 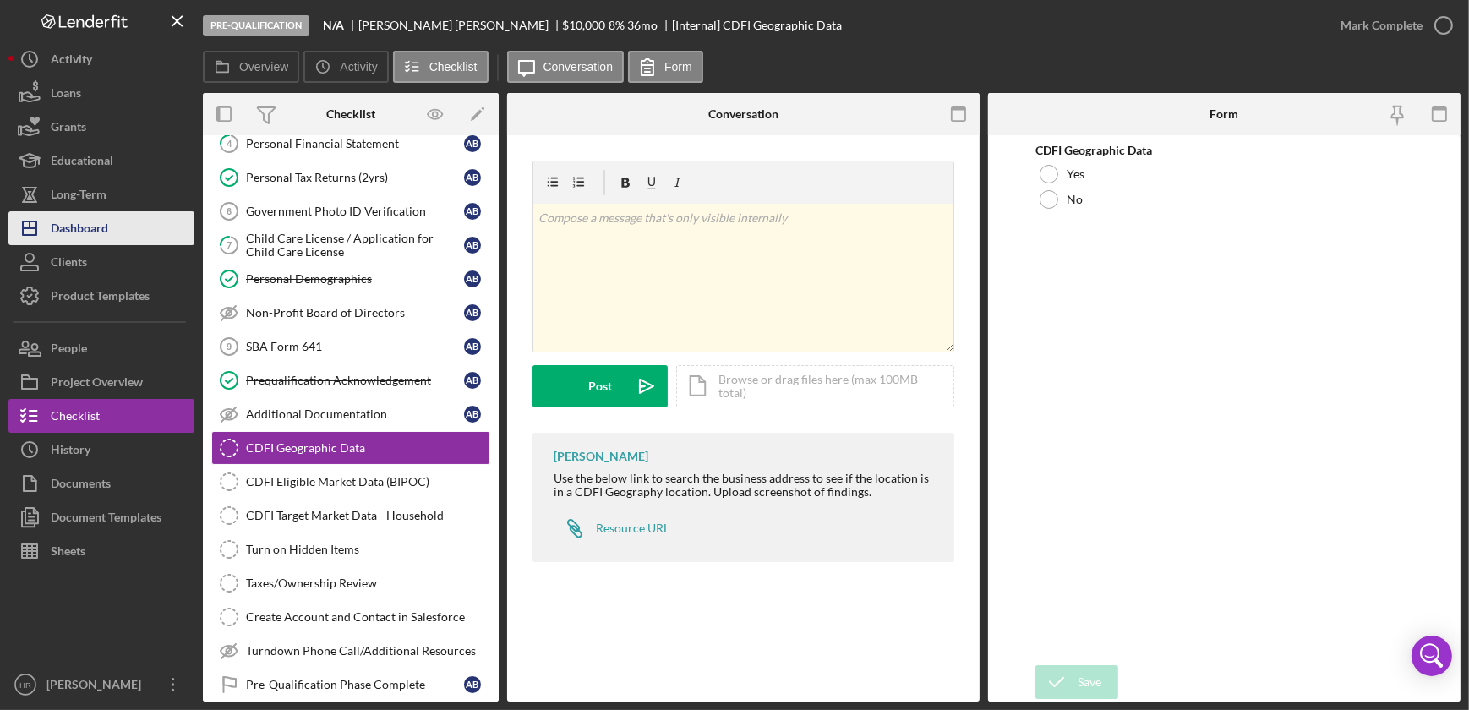 What do you see at coordinates (578, 67) in the screenshot?
I see `label: Conversation` at bounding box center [578, 67].